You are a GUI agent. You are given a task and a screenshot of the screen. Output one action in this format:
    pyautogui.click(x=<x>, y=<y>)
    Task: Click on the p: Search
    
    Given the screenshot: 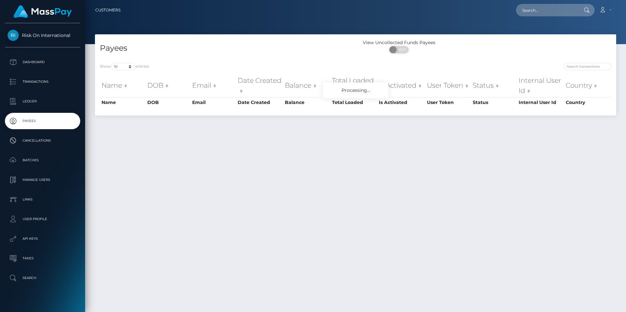 What is the action you would take?
    pyautogui.click(x=43, y=278)
    